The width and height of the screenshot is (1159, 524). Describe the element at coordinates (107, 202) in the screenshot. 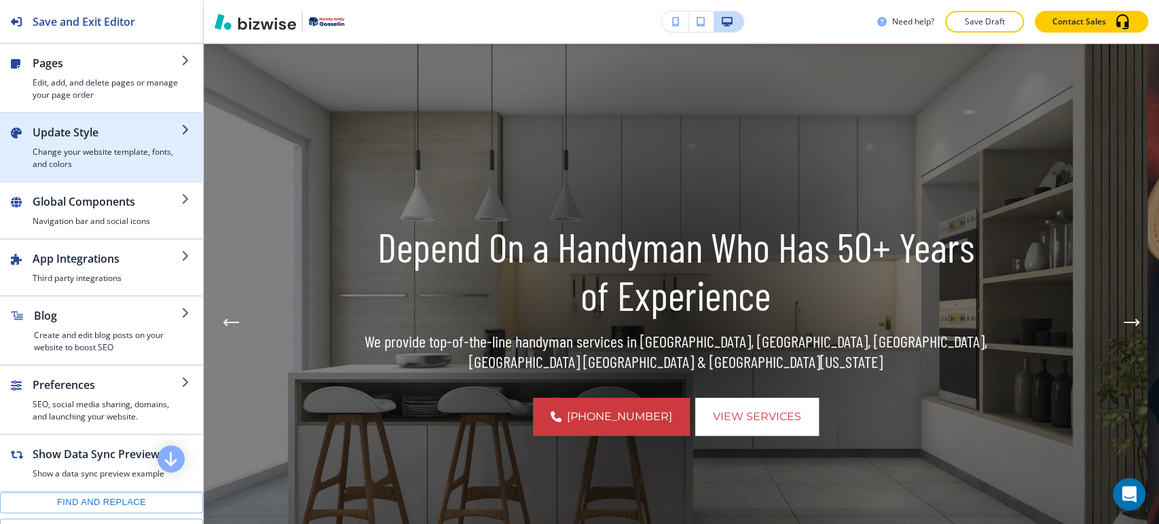

I see `h2: Global Components` at that location.